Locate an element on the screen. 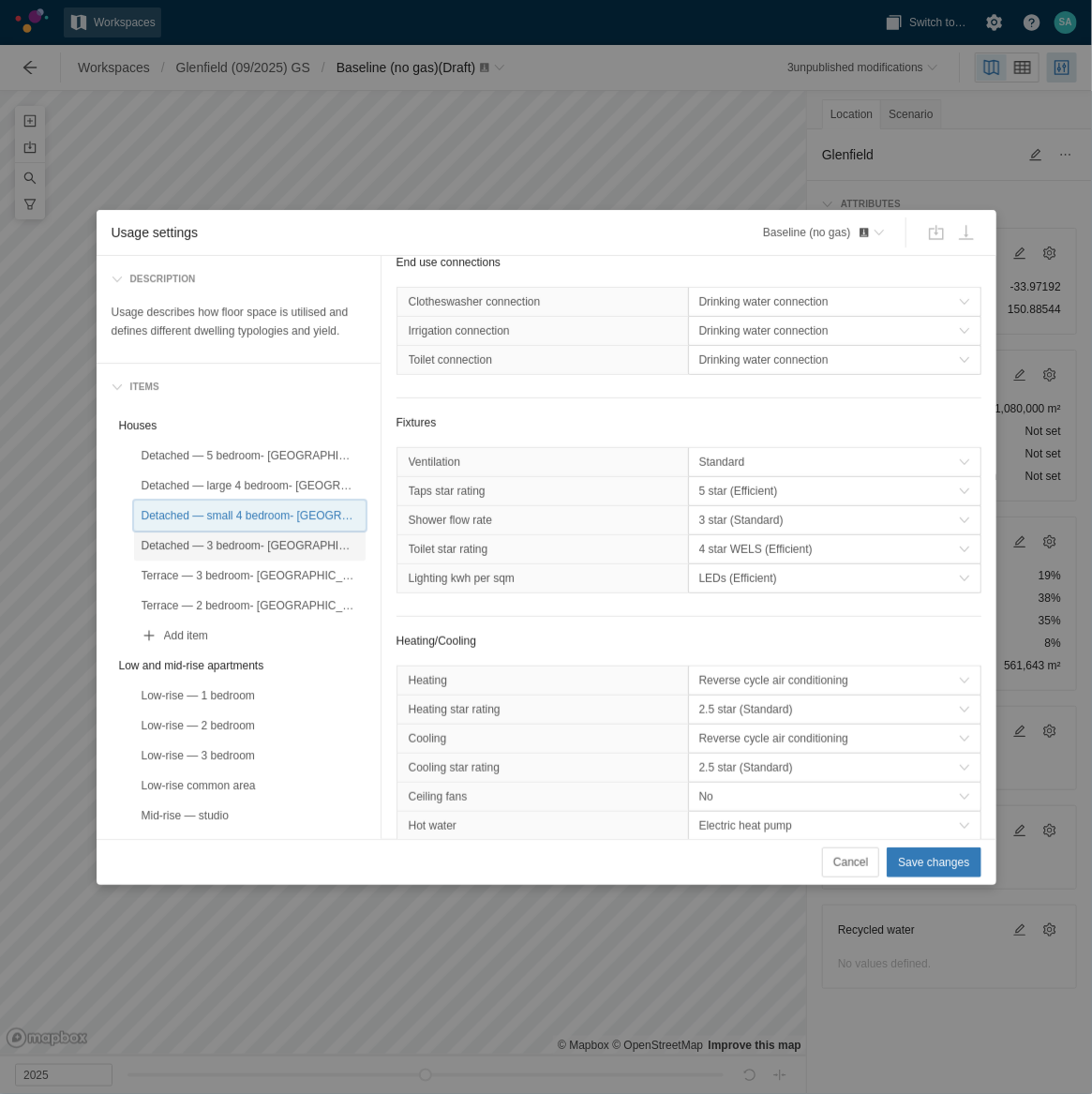  span: Ceiling fans is located at coordinates (438, 797).